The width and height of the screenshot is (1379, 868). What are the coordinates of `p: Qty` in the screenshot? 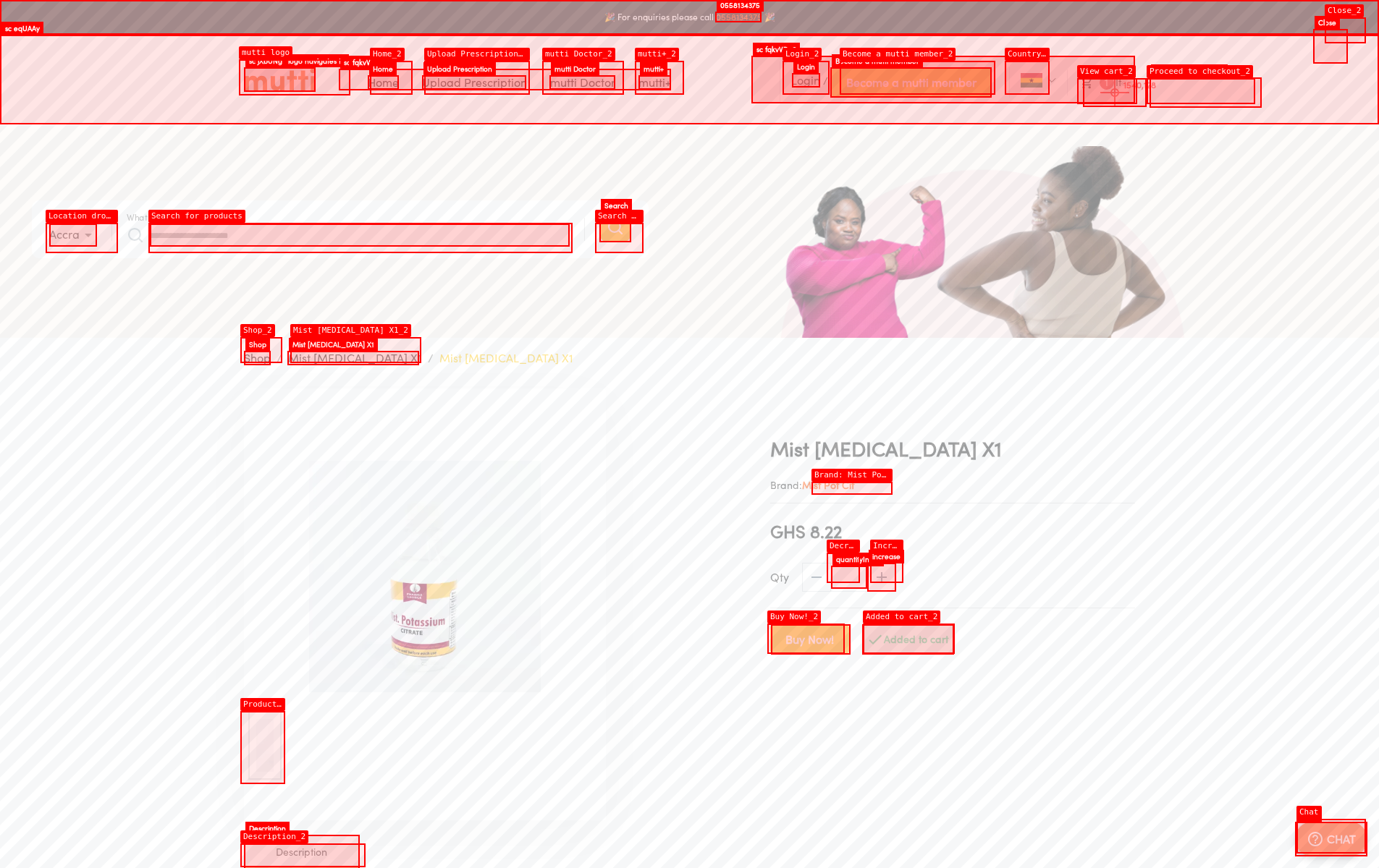 It's located at (780, 577).